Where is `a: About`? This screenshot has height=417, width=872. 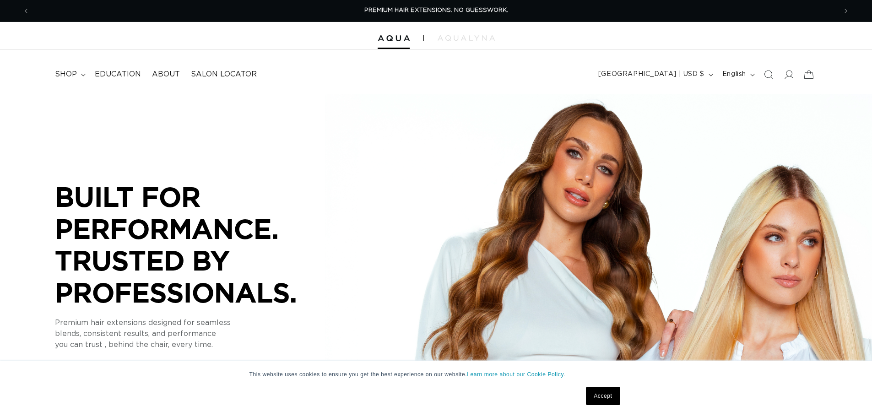 a: About is located at coordinates (166, 74).